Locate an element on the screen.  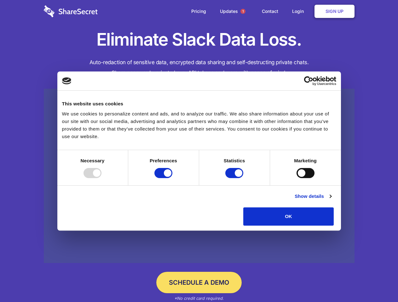
a: Wistia video thumbnail is located at coordinates (199, 176).